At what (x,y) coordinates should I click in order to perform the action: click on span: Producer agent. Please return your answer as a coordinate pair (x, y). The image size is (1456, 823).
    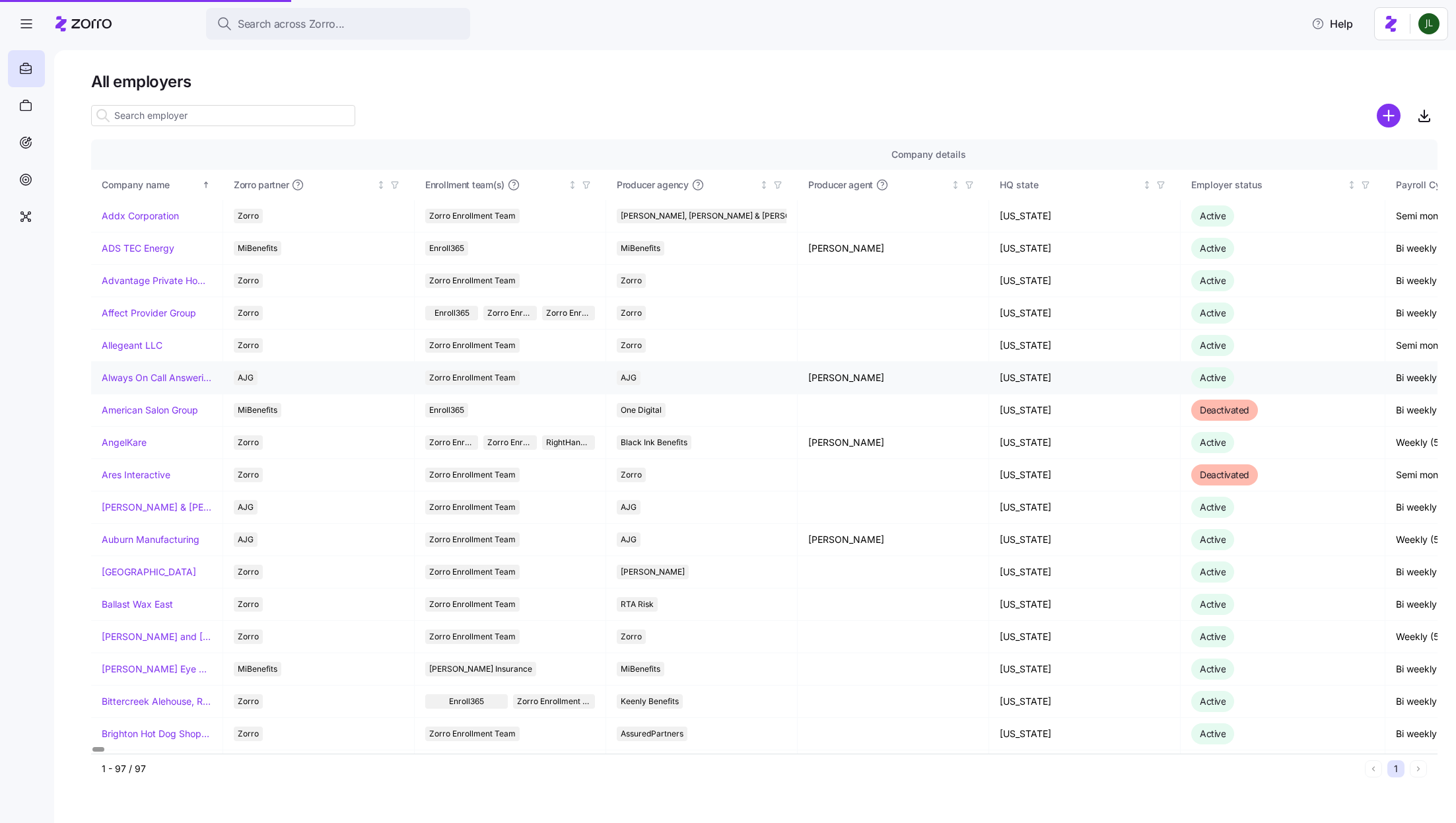
    Looking at the image, I should click on (841, 185).